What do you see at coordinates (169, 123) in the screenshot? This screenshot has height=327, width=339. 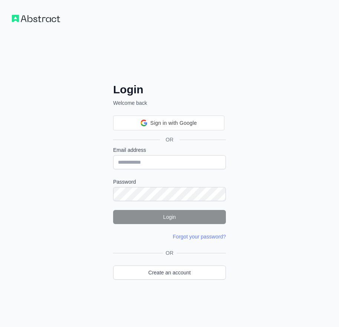 I see `div: Sign in with Google` at bounding box center [169, 123].